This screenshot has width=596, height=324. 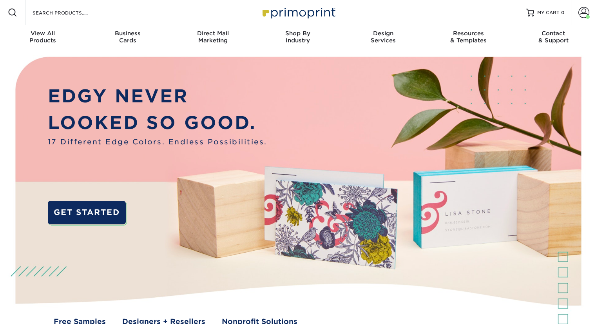 What do you see at coordinates (298, 37) in the screenshot?
I see `div: Industry` at bounding box center [298, 37].